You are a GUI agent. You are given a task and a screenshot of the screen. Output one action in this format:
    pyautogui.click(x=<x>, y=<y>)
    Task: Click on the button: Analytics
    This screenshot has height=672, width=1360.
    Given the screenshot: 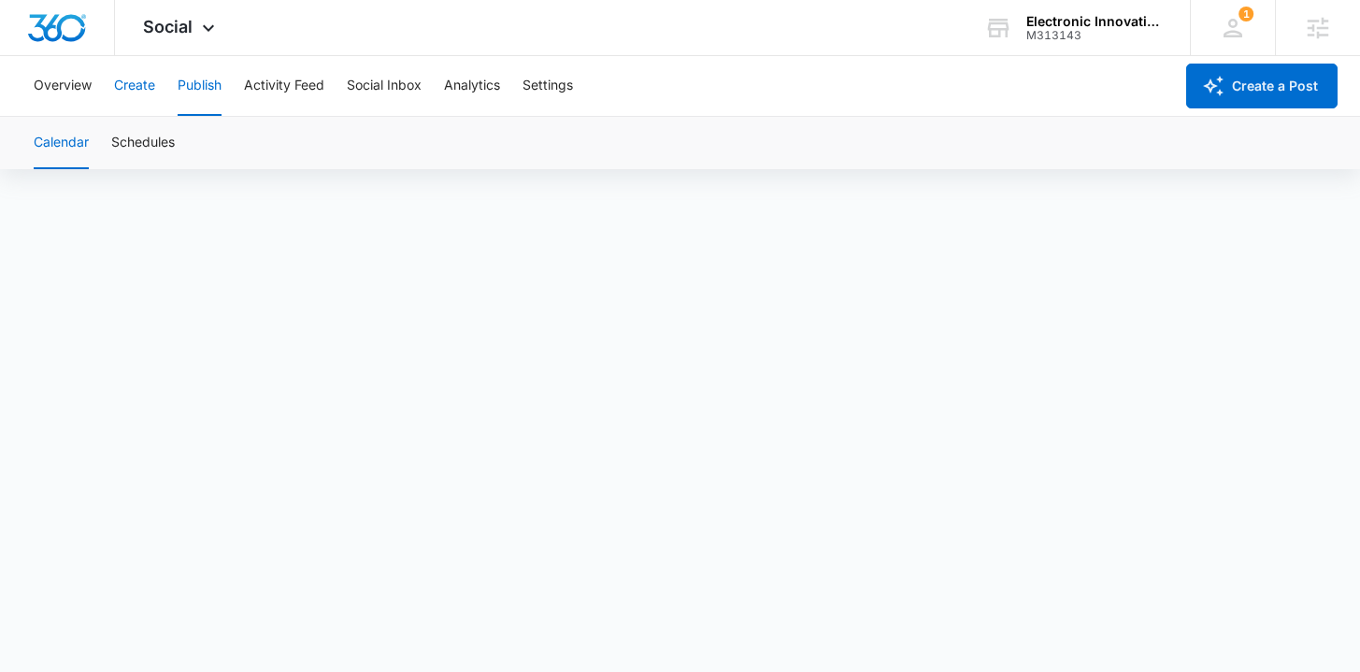 What is the action you would take?
    pyautogui.click(x=472, y=86)
    